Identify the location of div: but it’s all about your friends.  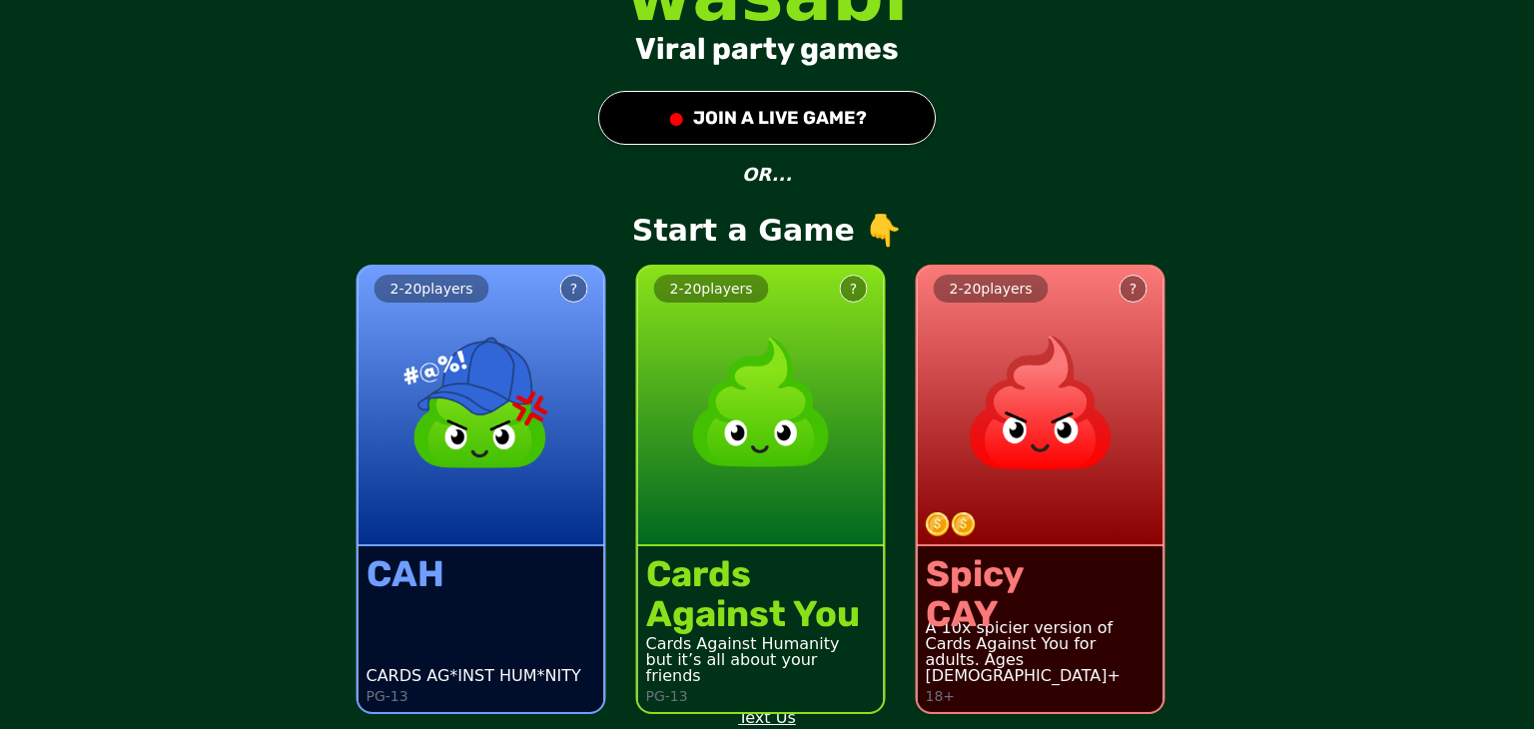
(761, 668).